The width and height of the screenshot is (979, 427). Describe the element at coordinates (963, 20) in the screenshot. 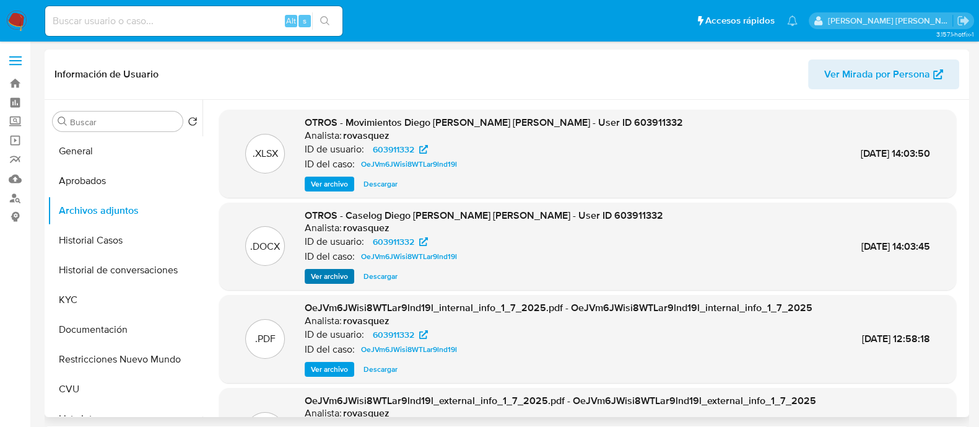

I see `a: Salir` at that location.